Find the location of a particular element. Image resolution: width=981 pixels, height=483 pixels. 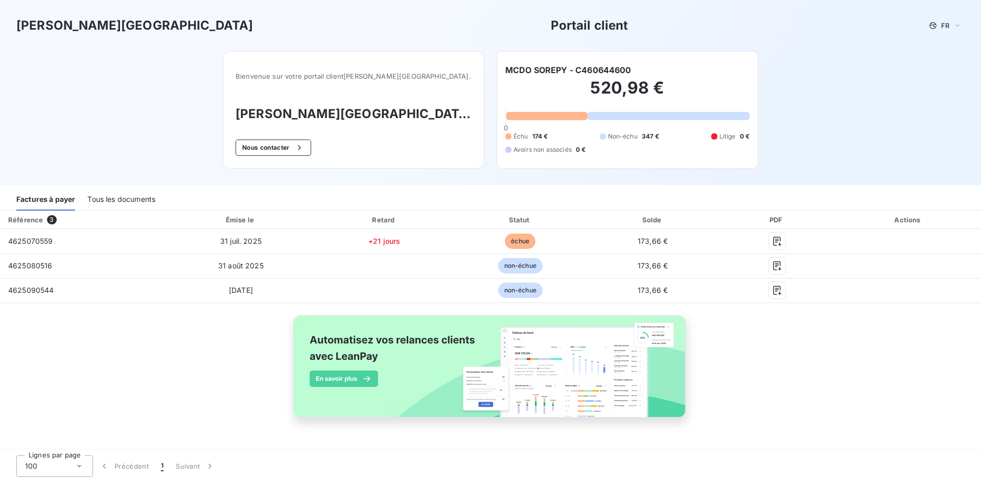

h3: Portail client is located at coordinates (589, 26).